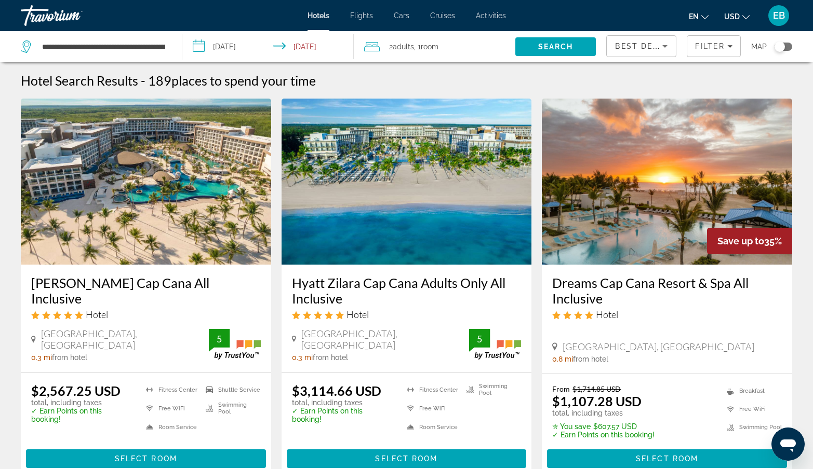  What do you see at coordinates (73, 16) in the screenshot?
I see `a: Travorium` at bounding box center [73, 16].